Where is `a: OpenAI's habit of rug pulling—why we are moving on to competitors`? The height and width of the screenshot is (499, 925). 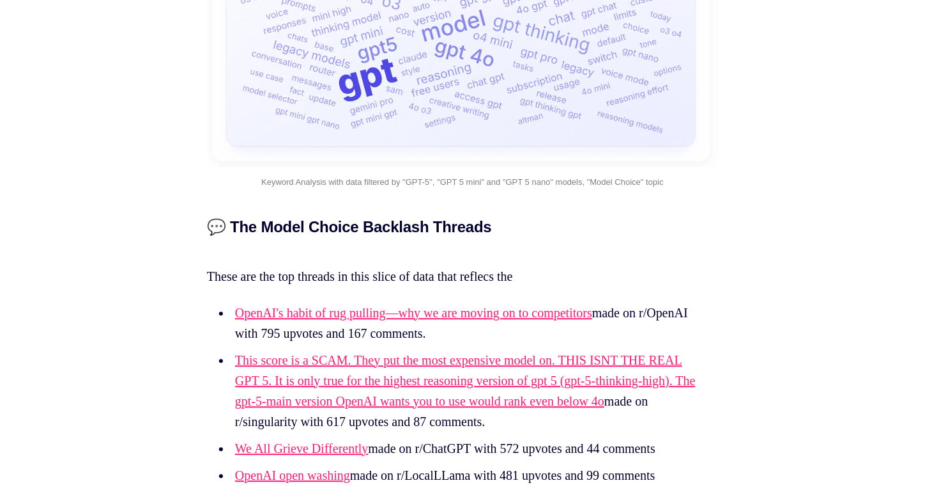 a: OpenAI's habit of rug pulling—why we are moving on to competitors is located at coordinates (414, 313).